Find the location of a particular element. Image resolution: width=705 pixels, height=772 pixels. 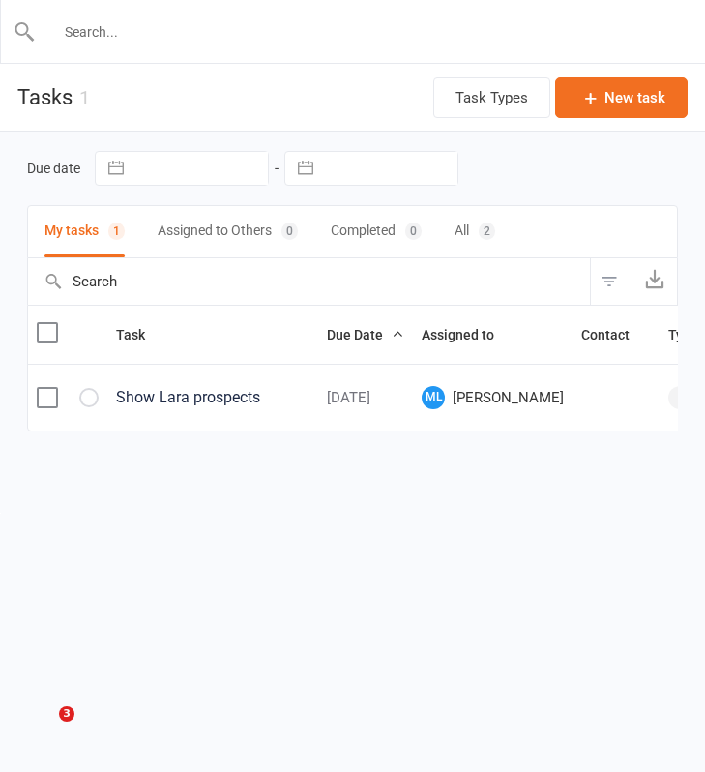

button: My tasks1 is located at coordinates (84, 231).